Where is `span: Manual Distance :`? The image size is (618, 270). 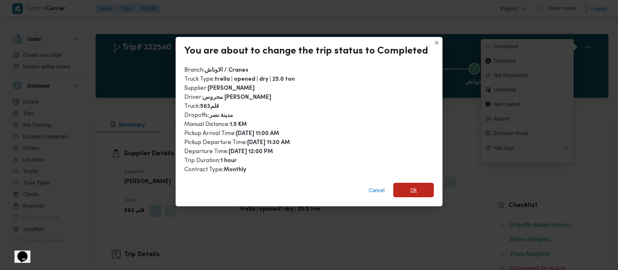 span: Manual Distance : is located at coordinates (215, 125).